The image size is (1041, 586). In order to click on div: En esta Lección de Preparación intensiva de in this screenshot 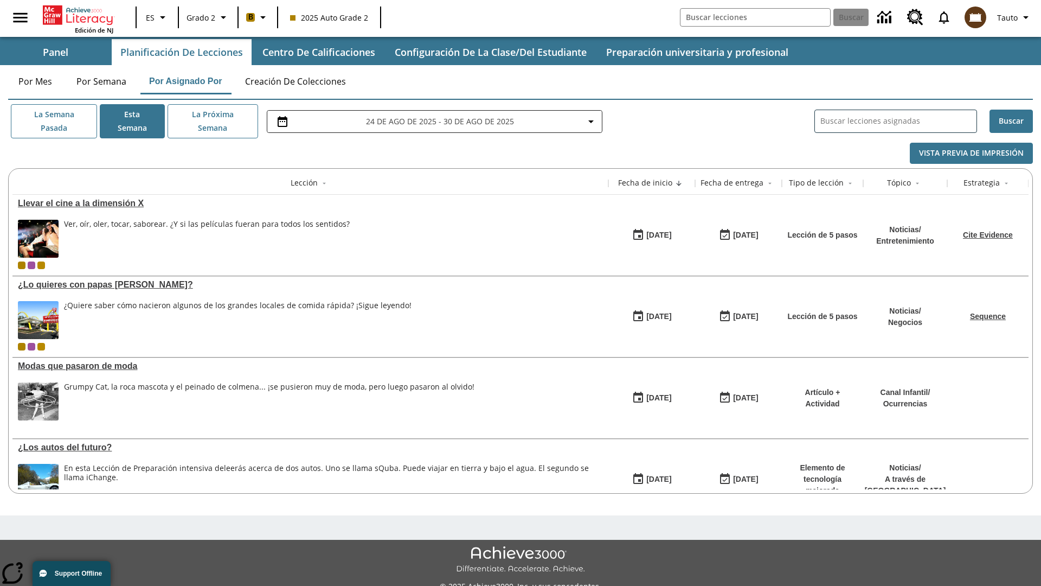, I will do `click(333, 473)`.